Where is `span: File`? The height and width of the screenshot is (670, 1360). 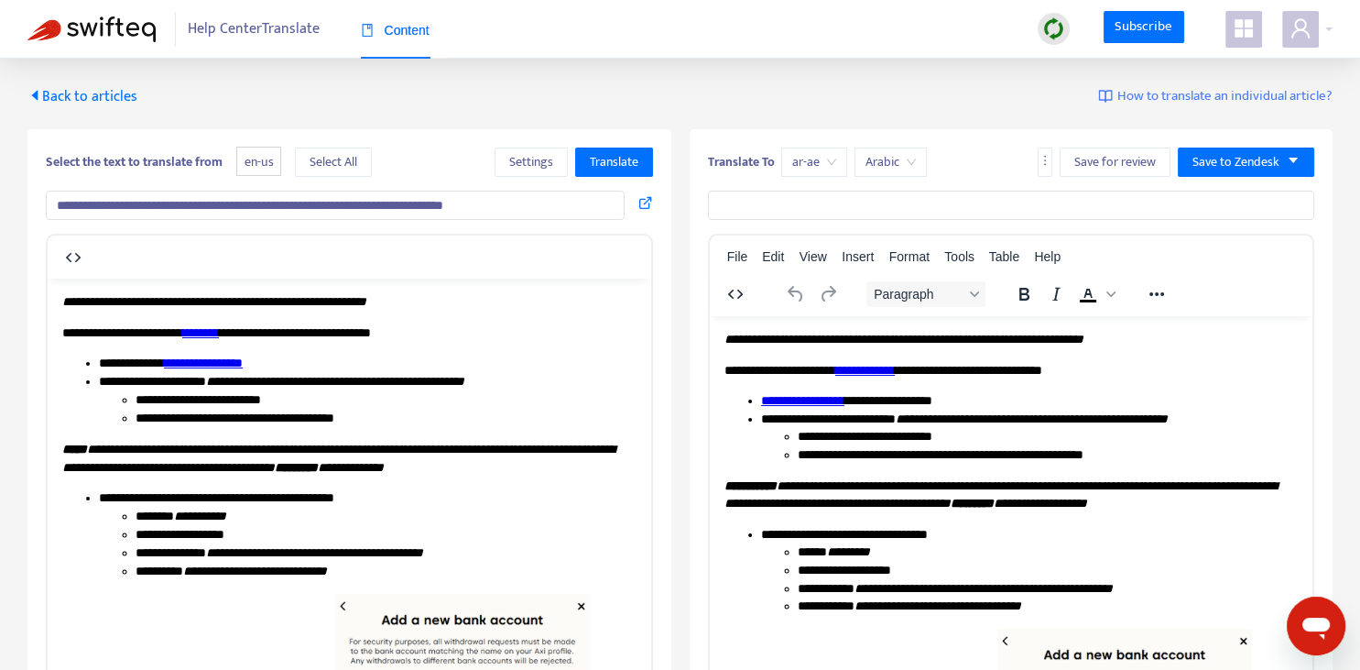 span: File is located at coordinates (737, 256).